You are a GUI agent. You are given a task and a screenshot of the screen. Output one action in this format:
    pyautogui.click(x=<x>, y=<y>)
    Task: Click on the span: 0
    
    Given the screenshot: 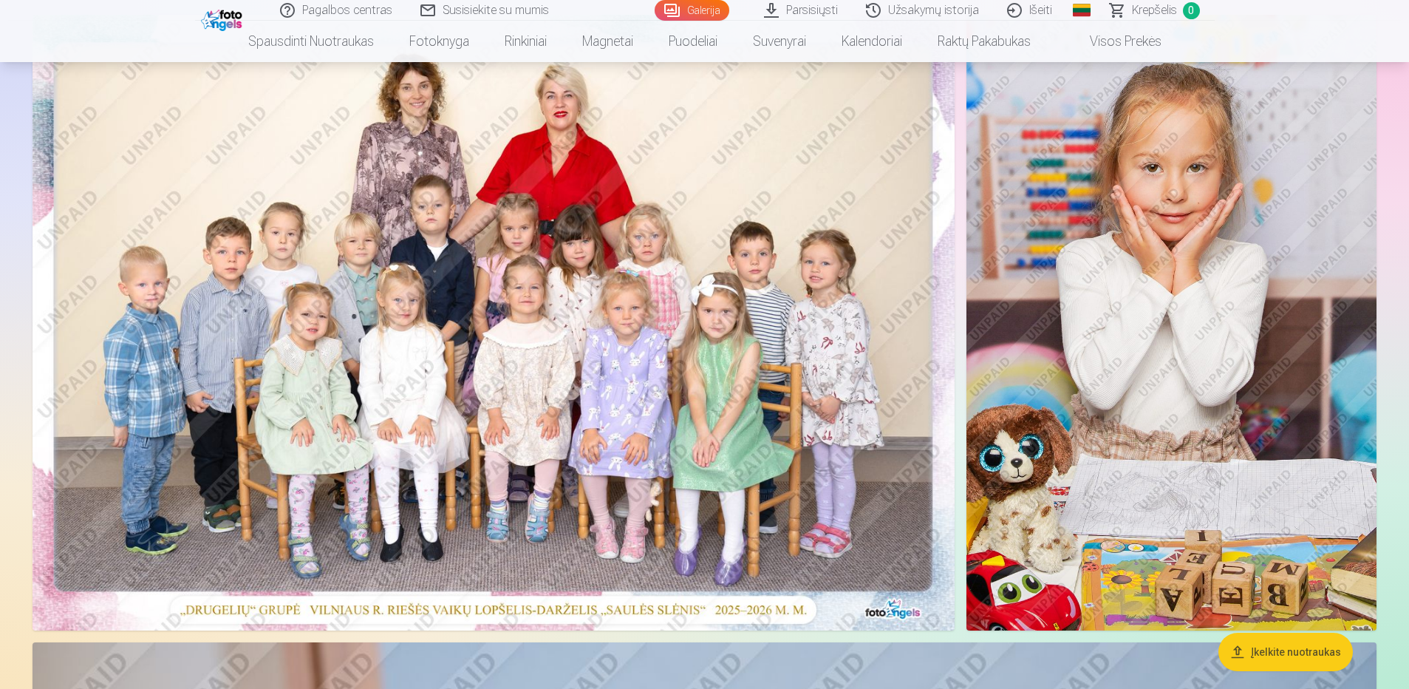 What is the action you would take?
    pyautogui.click(x=1191, y=10)
    